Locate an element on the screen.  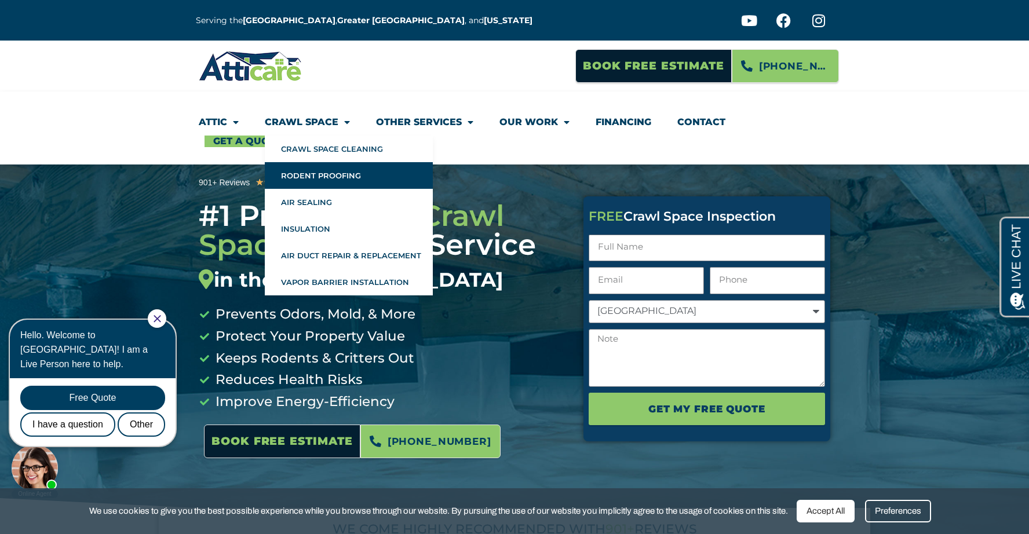
a: Attic is located at coordinates (218, 122).